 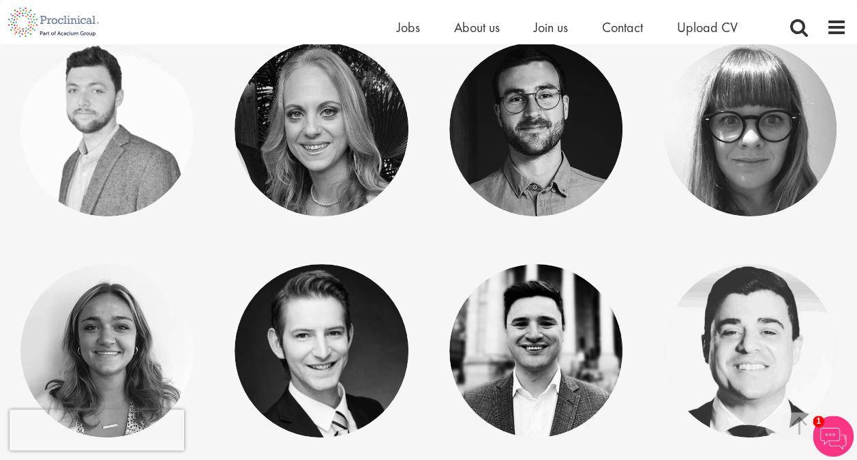 What do you see at coordinates (551, 27) in the screenshot?
I see `a: Join us` at bounding box center [551, 27].